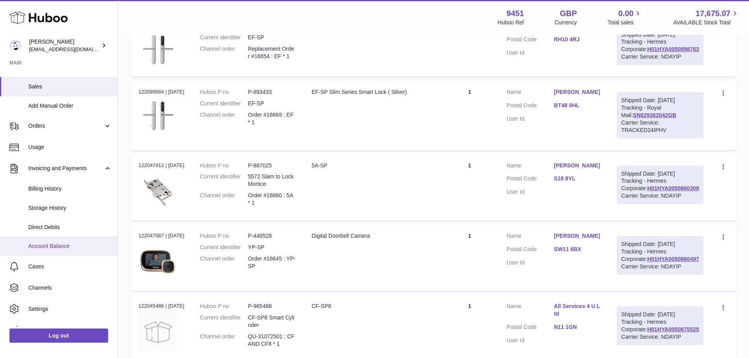 The height and width of the screenshot is (358, 749). Describe the element at coordinates (673, 188) in the screenshot. I see `a: H01HYA0050860308` at that location.